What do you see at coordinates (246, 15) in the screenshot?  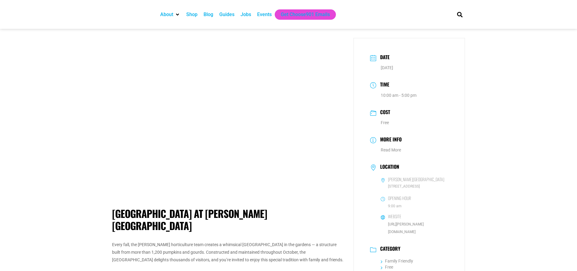 I see `div: Jobs` at bounding box center [246, 15].